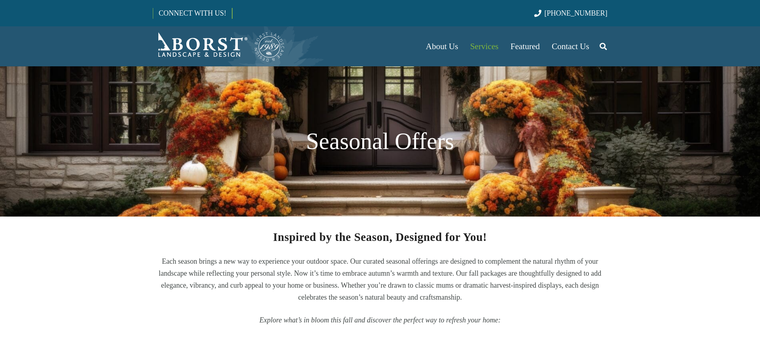  What do you see at coordinates (380, 237) in the screenshot?
I see `span: Inspired by the Season, Designed for You!` at bounding box center [380, 237].